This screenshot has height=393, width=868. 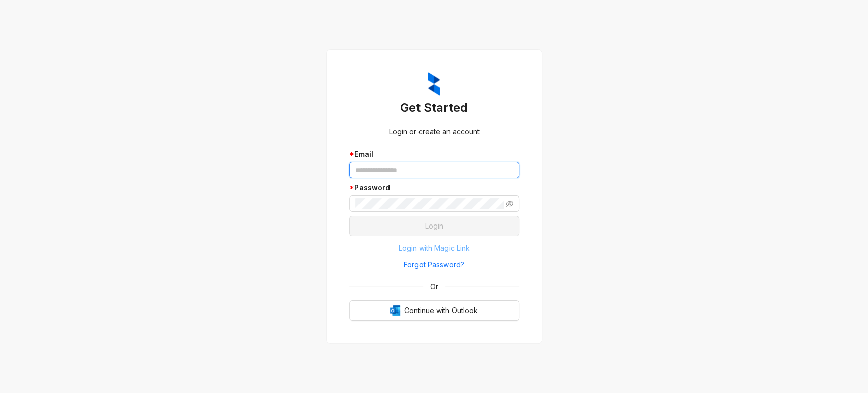 I want to click on button: Forgot Password?, so click(x=434, y=264).